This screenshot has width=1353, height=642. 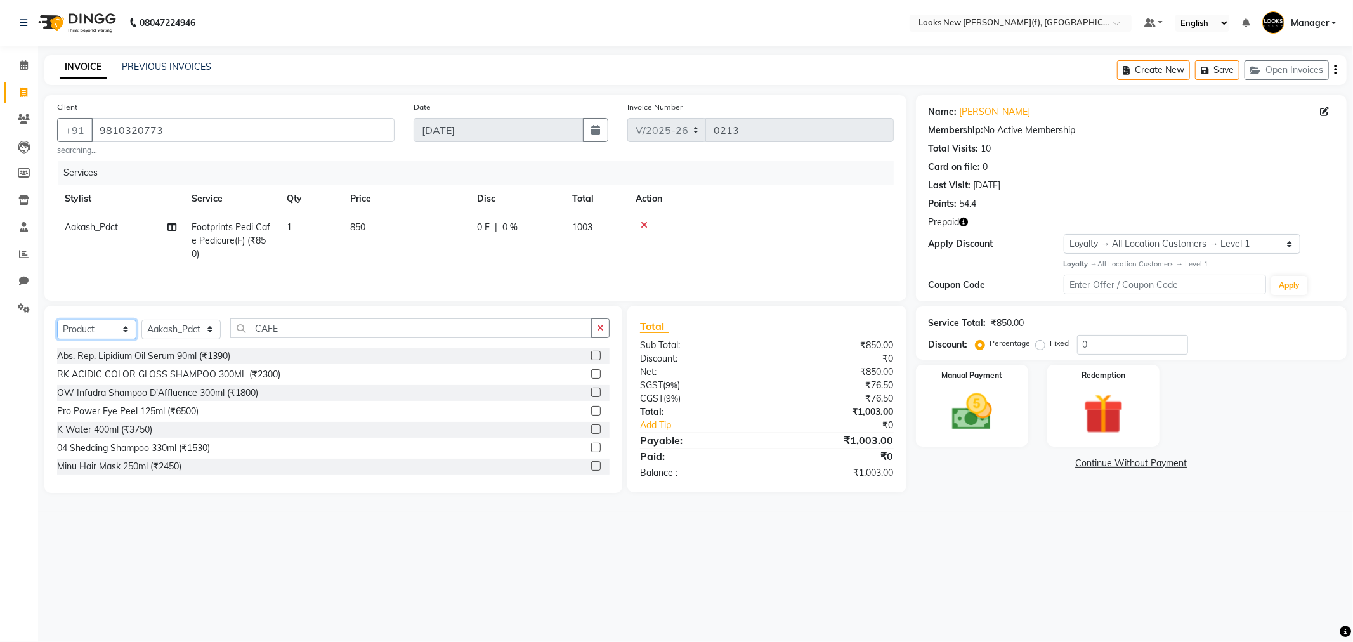 What do you see at coordinates (75, 23) in the screenshot?
I see `img: logo` at bounding box center [75, 23].